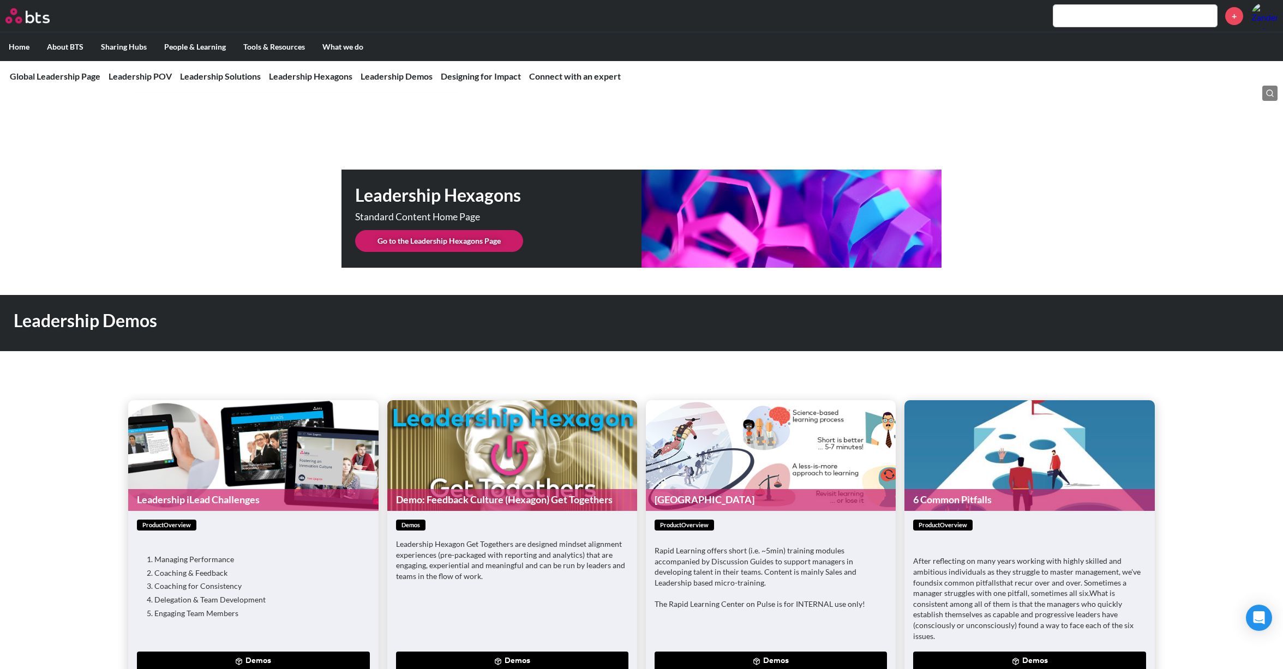 The image size is (1283, 669). Describe the element at coordinates (257, 600) in the screenshot. I see `li: Delegation & Team Development` at that location.